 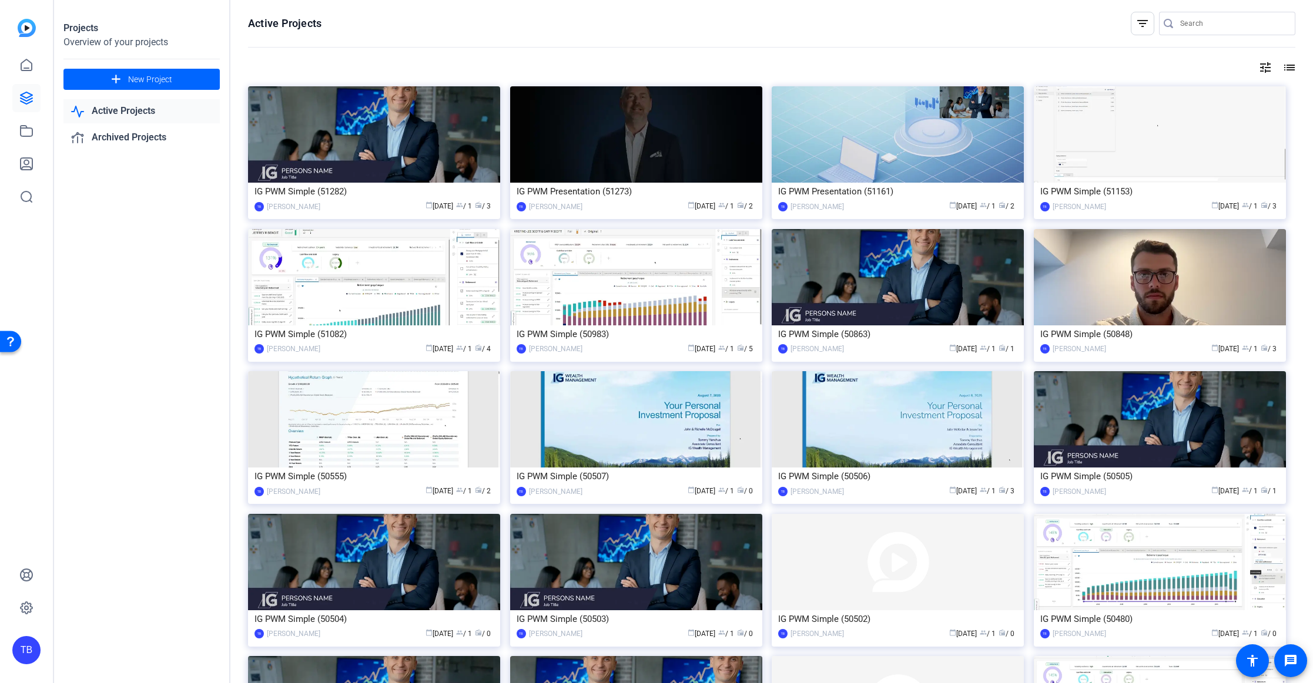 What do you see at coordinates (897, 619) in the screenshot?
I see `div: IG PWM Simple (50502)` at bounding box center [897, 619].